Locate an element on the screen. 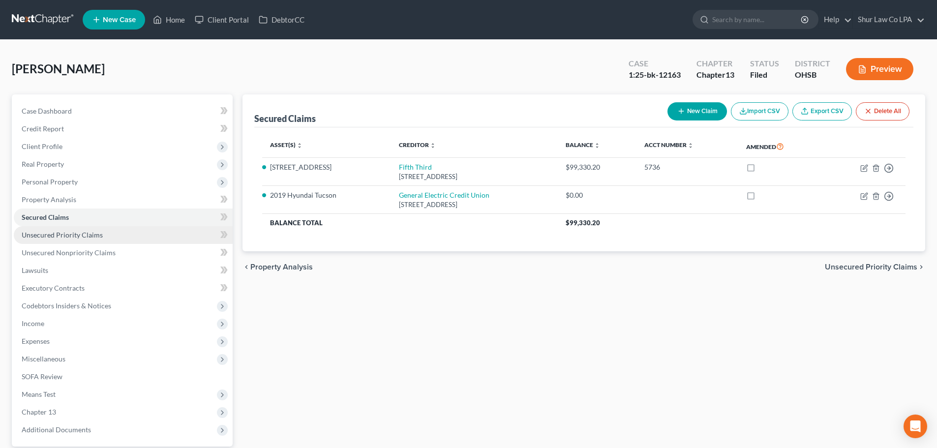  span: Additional Documents is located at coordinates (56, 429).